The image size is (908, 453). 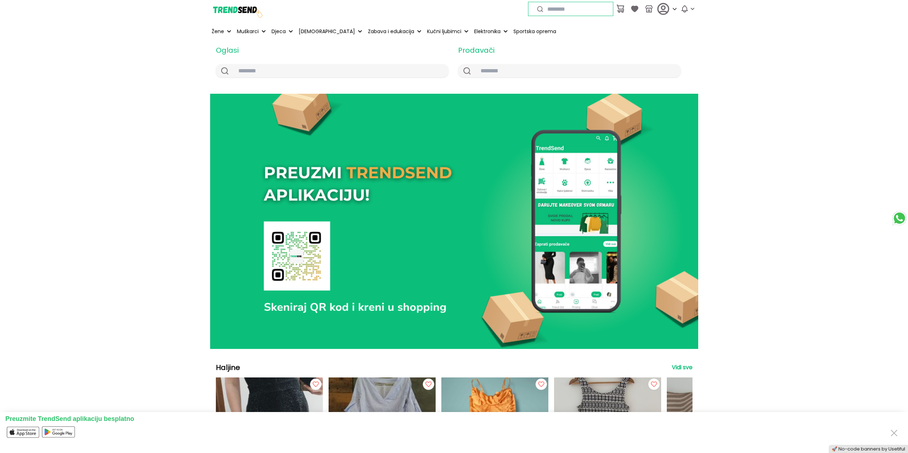 I want to click on button: Muškarci, so click(x=251, y=31).